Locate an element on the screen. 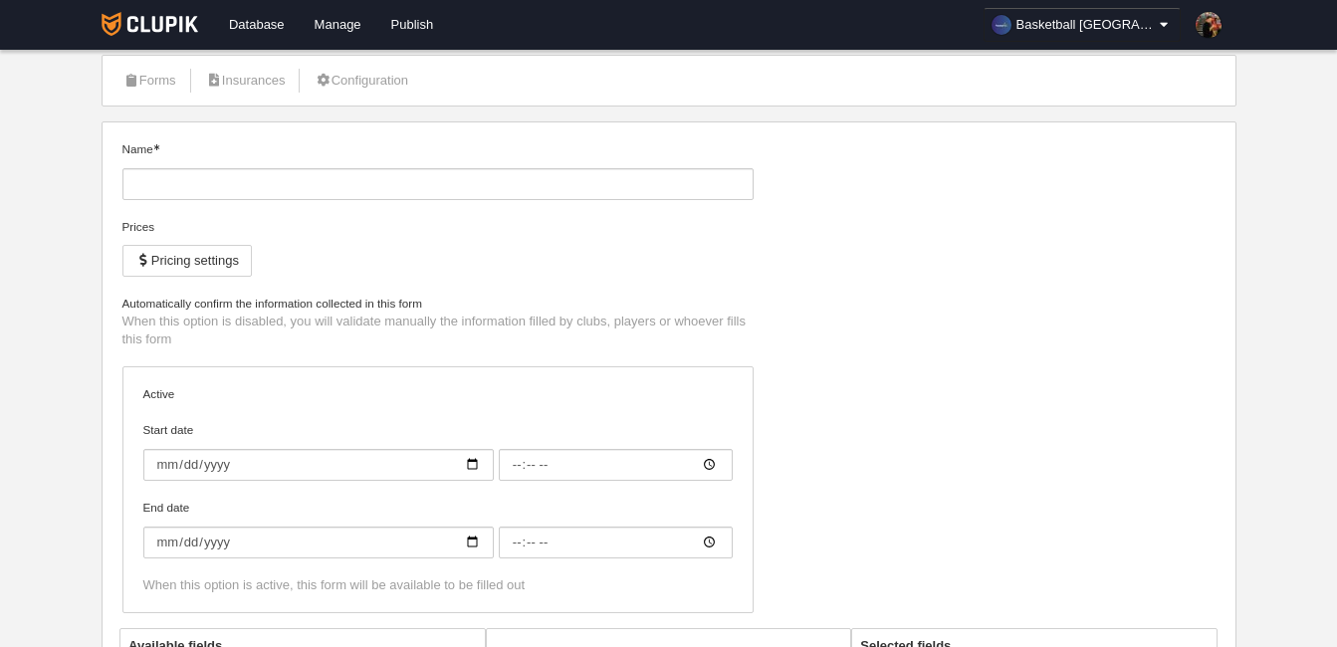 The width and height of the screenshot is (1337, 647). label: End date is located at coordinates (438, 528).